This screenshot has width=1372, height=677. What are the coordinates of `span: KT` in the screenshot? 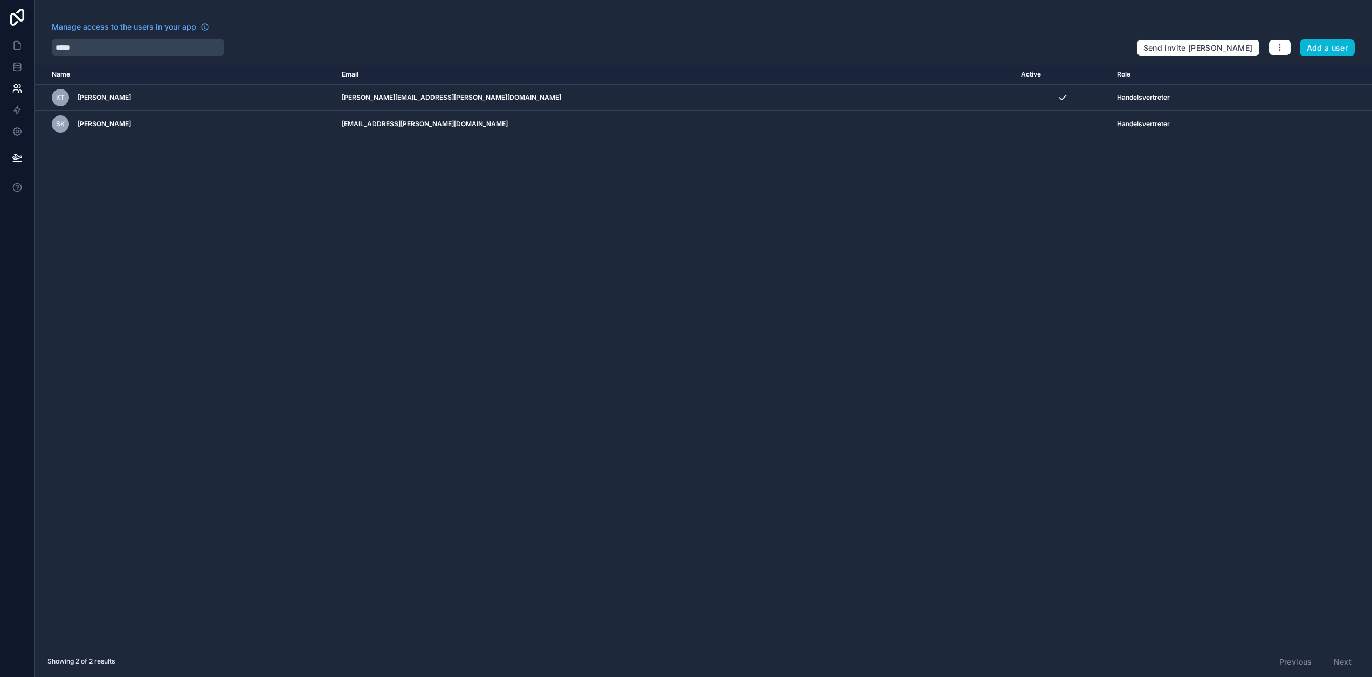 It's located at (60, 98).